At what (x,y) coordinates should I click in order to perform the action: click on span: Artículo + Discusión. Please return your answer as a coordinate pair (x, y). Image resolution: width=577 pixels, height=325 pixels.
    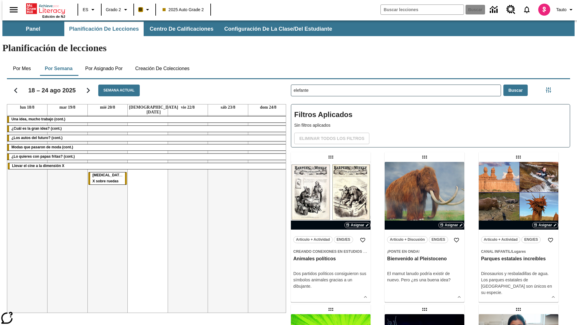
    Looking at the image, I should click on (407, 239).